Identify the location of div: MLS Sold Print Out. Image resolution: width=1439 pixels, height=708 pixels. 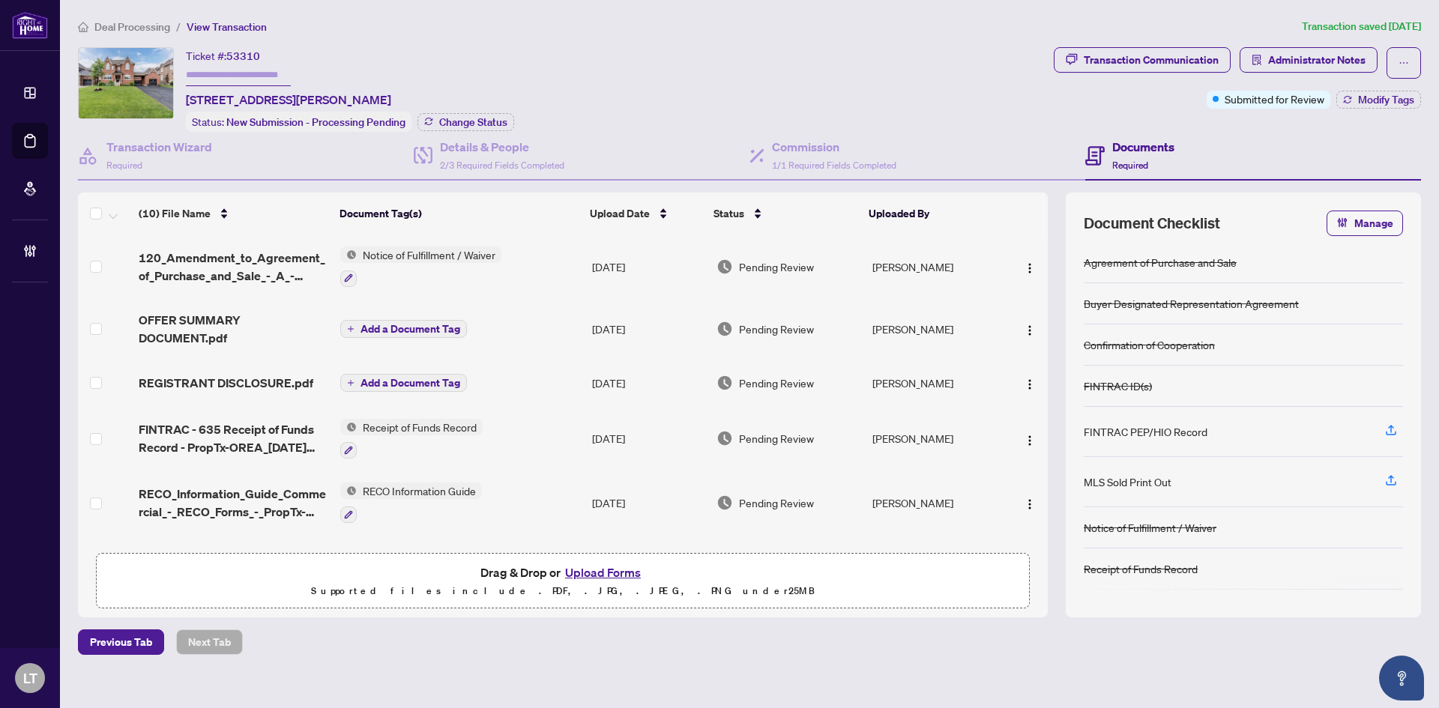
(1128, 482).